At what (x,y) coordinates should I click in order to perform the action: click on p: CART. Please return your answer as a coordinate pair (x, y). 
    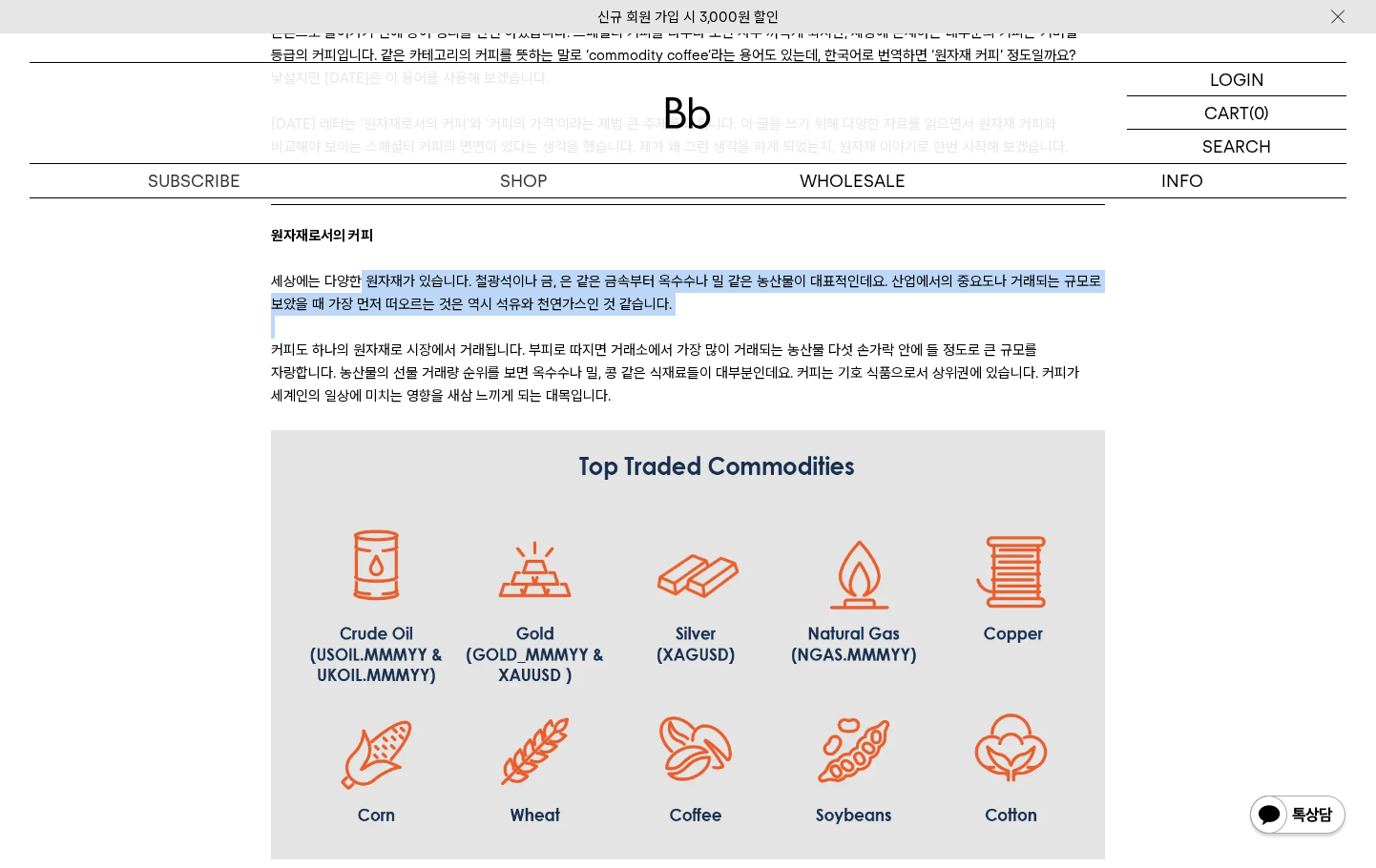
    Looking at the image, I should click on (1226, 112).